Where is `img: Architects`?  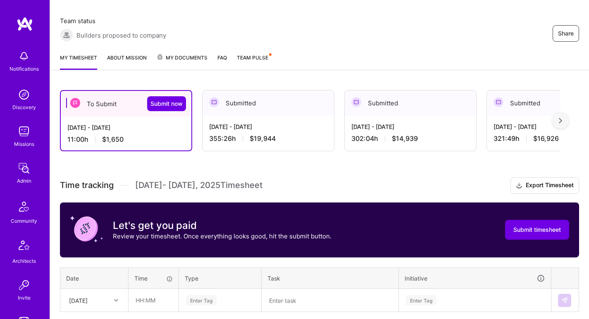
img: Architects is located at coordinates (24, 247).